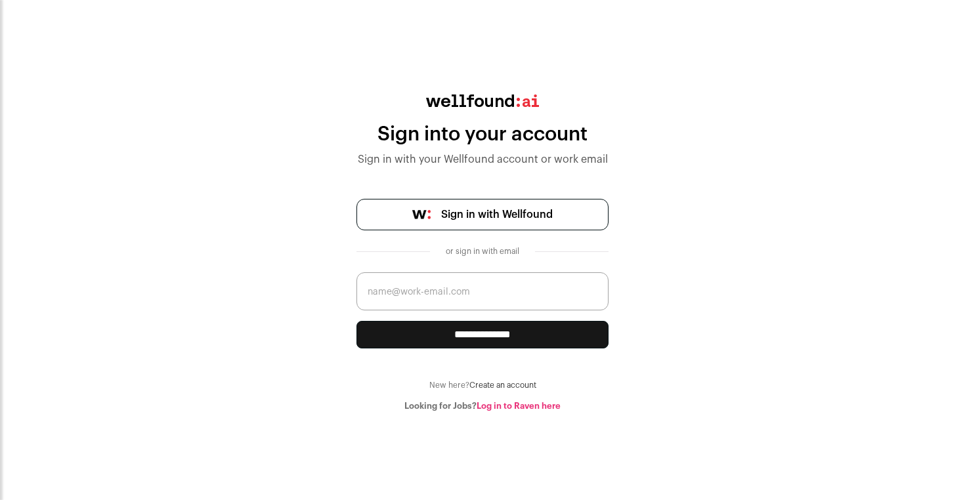  What do you see at coordinates (482, 291) in the screenshot?
I see `input: name@work-email.com` at bounding box center [482, 291].